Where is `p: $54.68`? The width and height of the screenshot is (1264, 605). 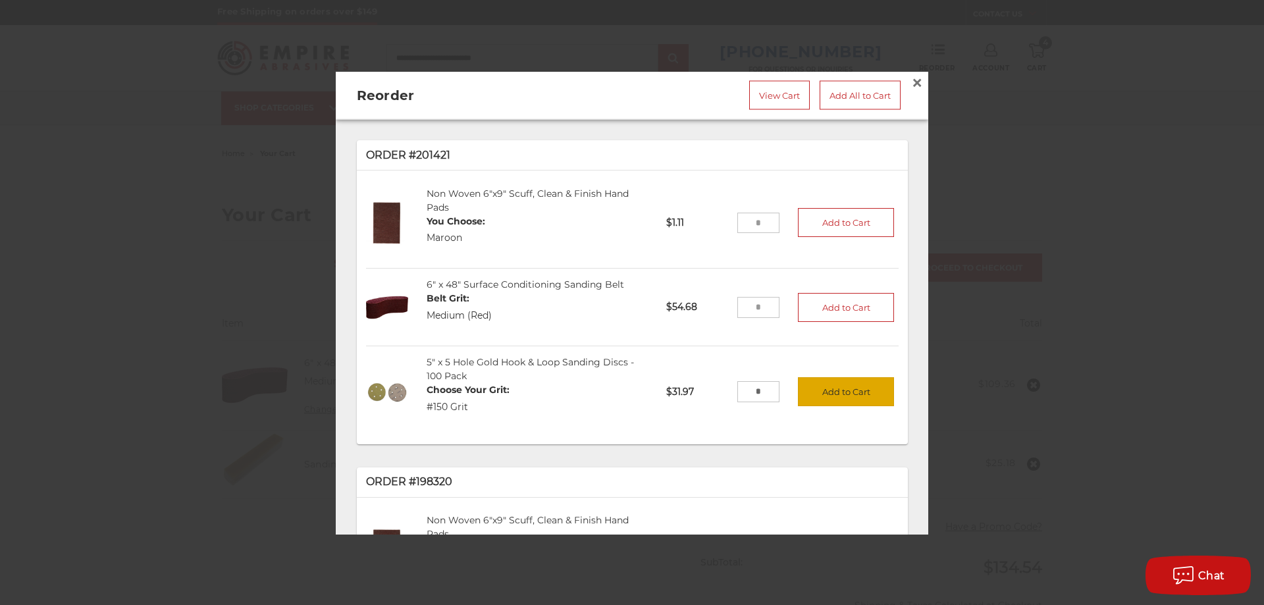
p: $54.68 is located at coordinates (696, 307).